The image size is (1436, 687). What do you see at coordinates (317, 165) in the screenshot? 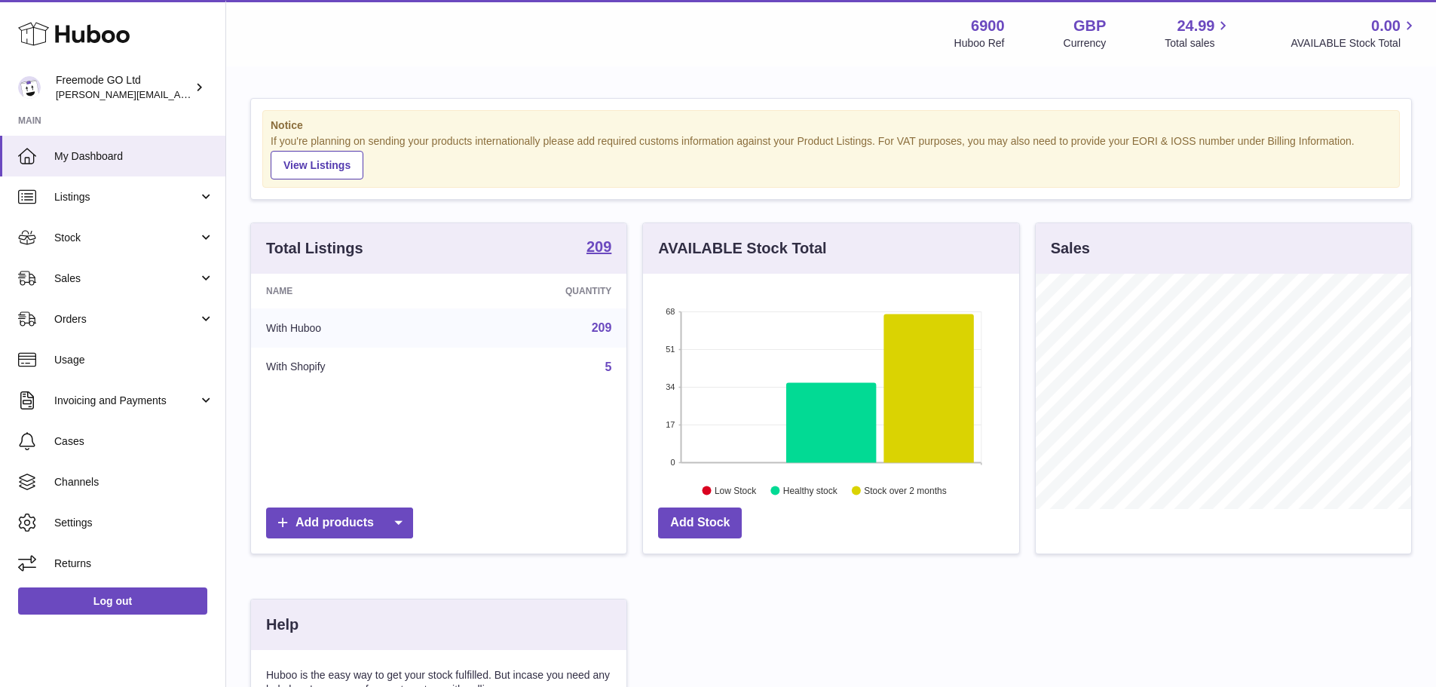
I see `a: View Listings` at bounding box center [317, 165].